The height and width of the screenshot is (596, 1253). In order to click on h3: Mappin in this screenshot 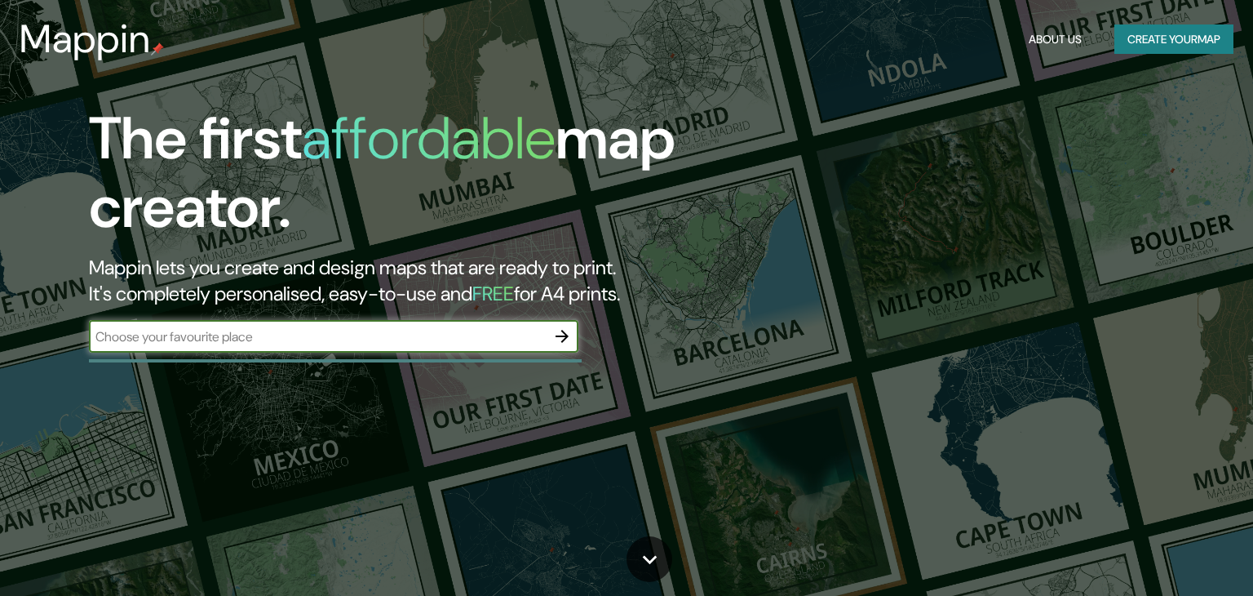, I will do `click(85, 39)`.